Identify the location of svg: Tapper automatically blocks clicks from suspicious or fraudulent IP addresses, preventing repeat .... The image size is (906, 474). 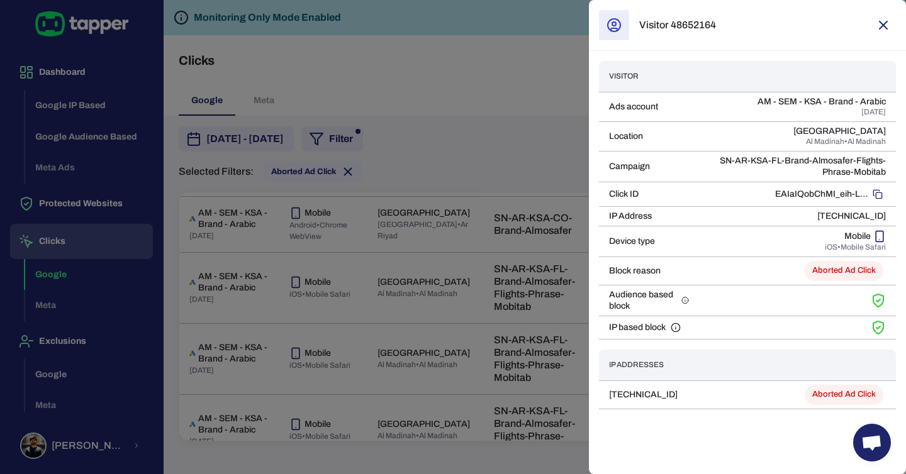
(676, 328).